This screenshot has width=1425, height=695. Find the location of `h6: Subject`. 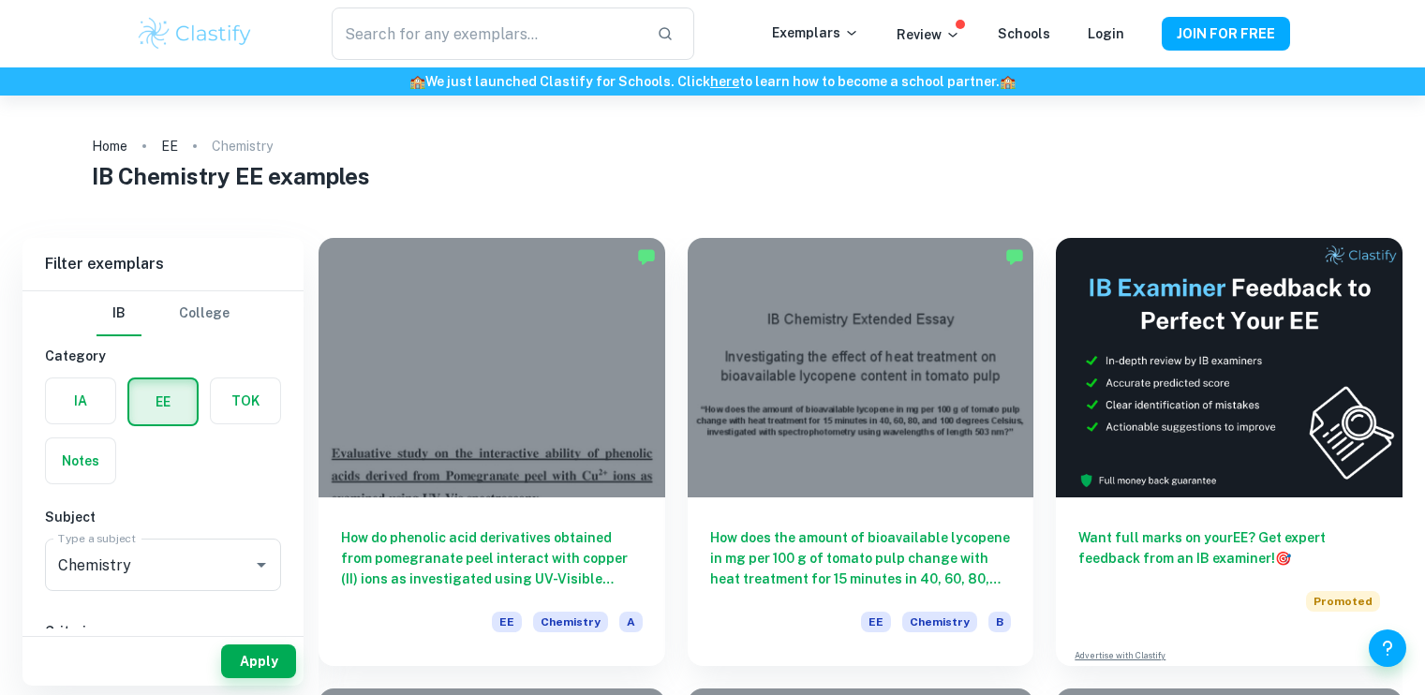

h6: Subject is located at coordinates (163, 517).